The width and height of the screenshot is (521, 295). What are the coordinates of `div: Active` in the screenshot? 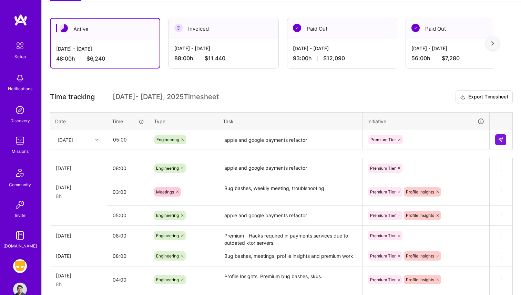 It's located at (105, 29).